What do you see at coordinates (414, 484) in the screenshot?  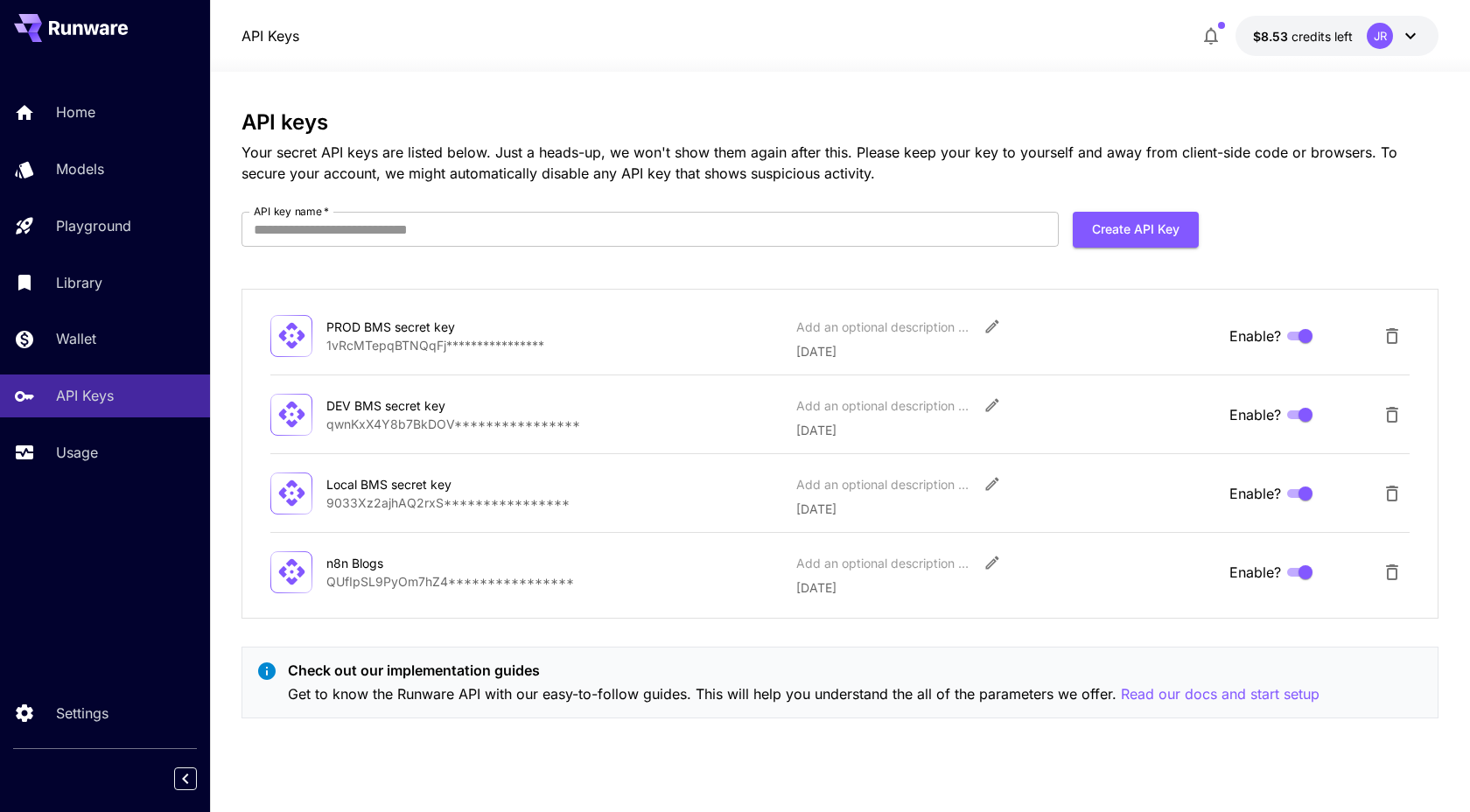 I see `div: Local BMS secret key` at bounding box center [414, 484].